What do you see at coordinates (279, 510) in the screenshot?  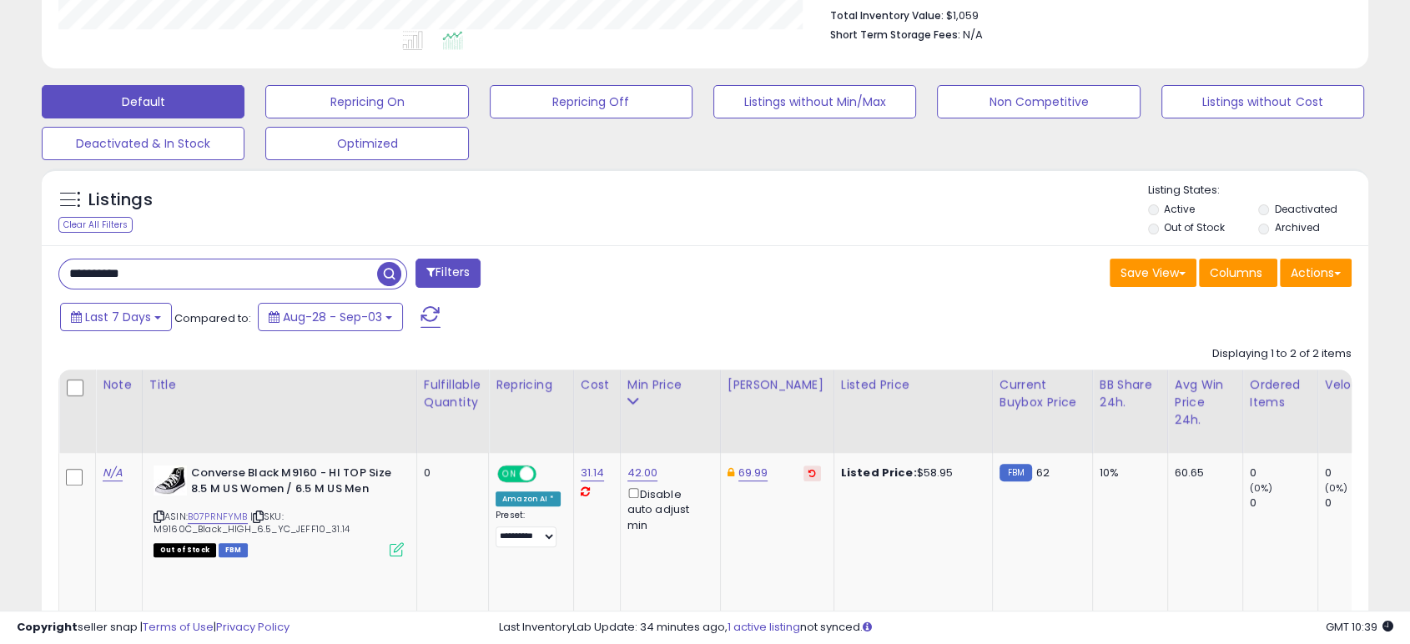 I see `div: ASIN:` at bounding box center [279, 510].